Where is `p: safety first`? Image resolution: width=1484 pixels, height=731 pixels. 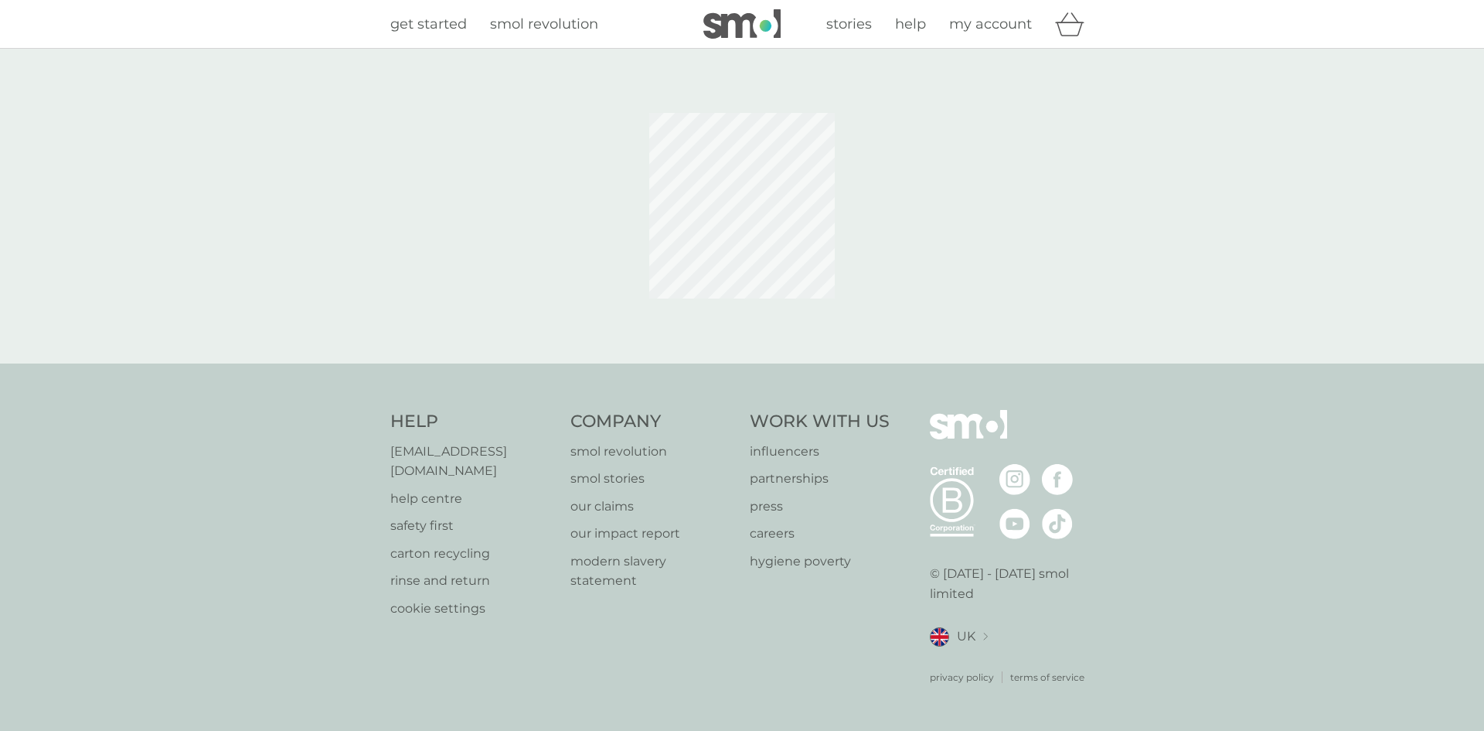
p: safety first is located at coordinates (472, 526).